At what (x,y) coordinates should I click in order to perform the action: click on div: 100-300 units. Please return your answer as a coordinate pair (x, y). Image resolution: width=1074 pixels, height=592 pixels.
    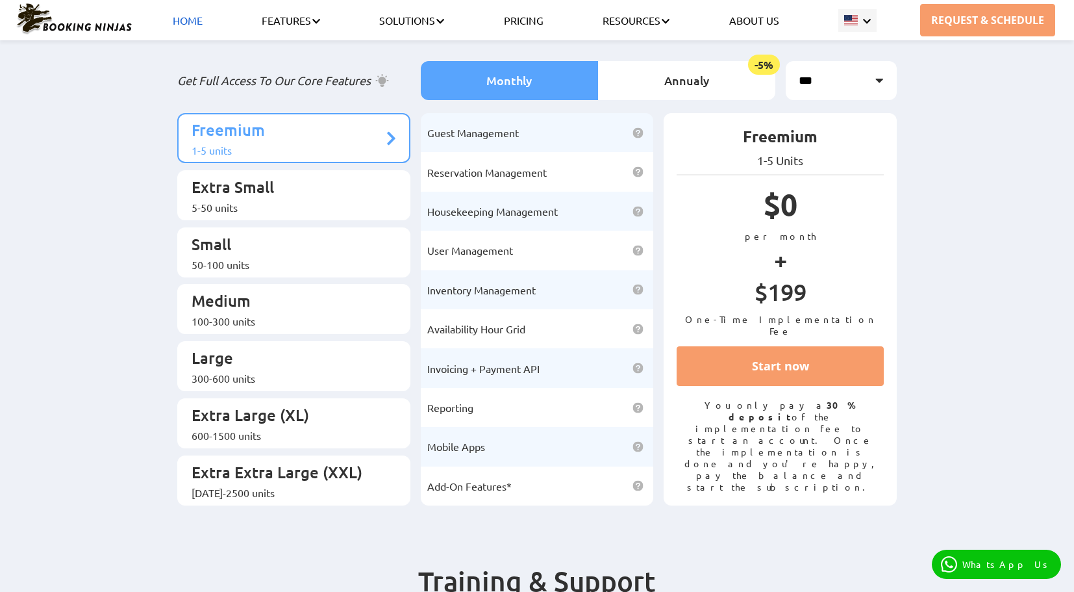
    Looking at the image, I should click on (287, 321).